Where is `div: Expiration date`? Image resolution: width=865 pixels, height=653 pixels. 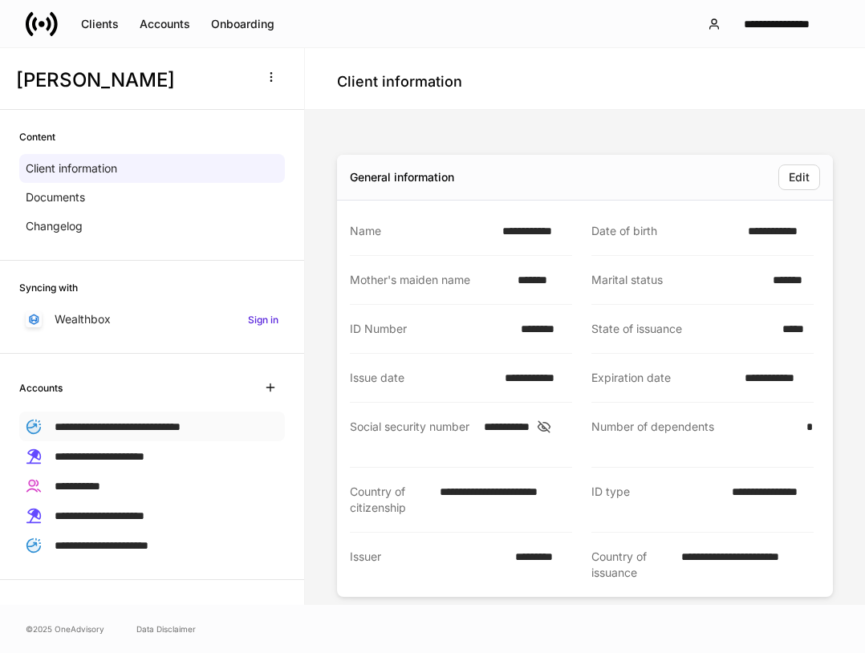 div: Expiration date is located at coordinates (663, 378).